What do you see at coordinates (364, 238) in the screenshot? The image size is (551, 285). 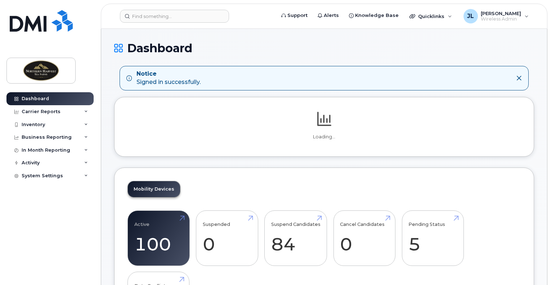 I see `a: Cancel Candidates 0` at bounding box center [364, 238].